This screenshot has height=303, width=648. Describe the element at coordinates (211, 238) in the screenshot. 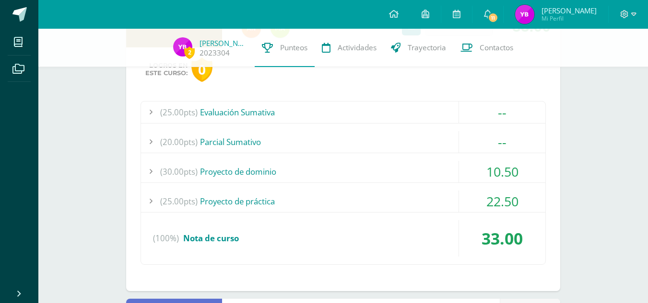

I see `span: Nota de curso` at that location.